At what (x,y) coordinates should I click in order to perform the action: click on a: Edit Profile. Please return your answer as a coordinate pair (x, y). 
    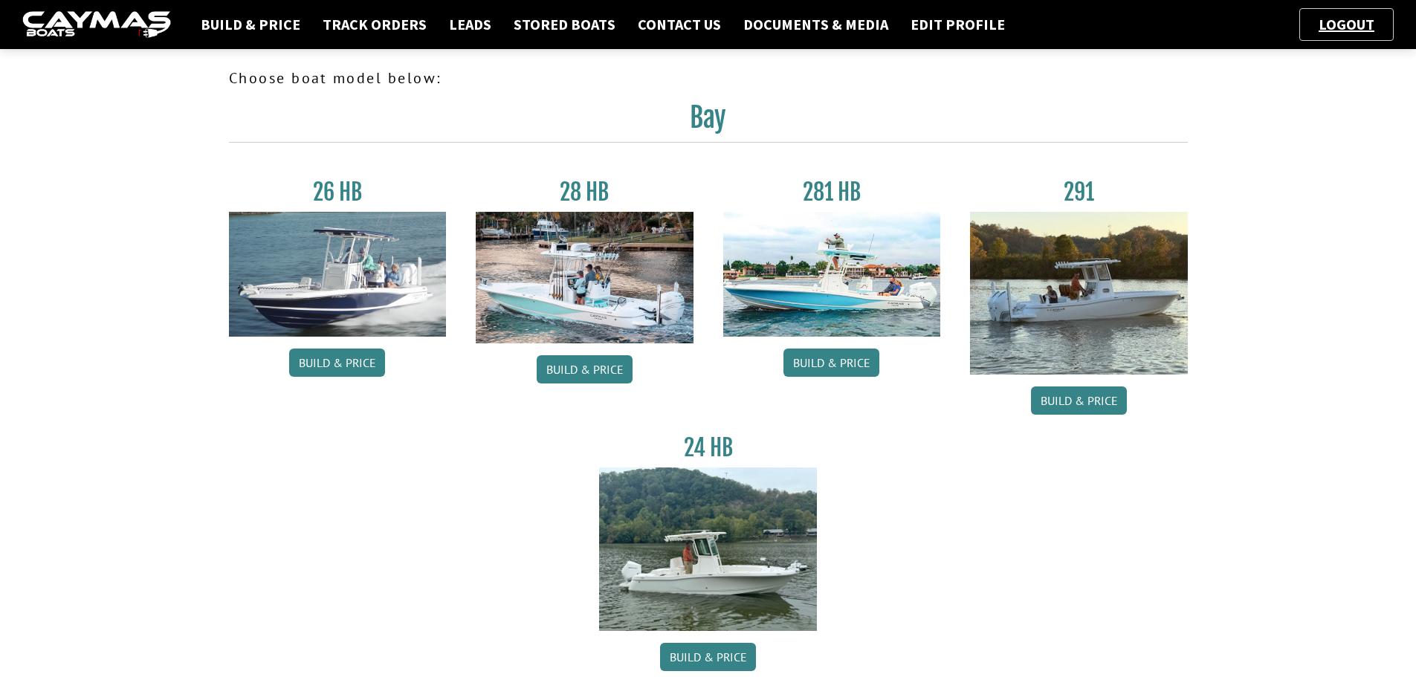
    Looking at the image, I should click on (957, 25).